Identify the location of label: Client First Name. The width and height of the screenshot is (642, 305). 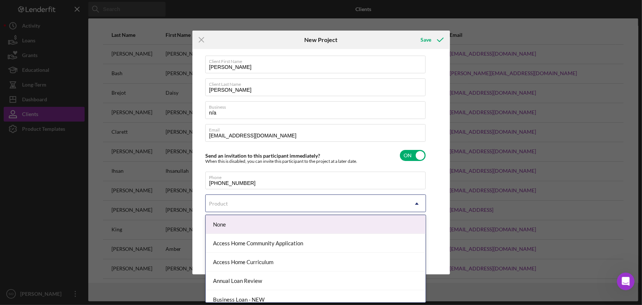
(317, 60).